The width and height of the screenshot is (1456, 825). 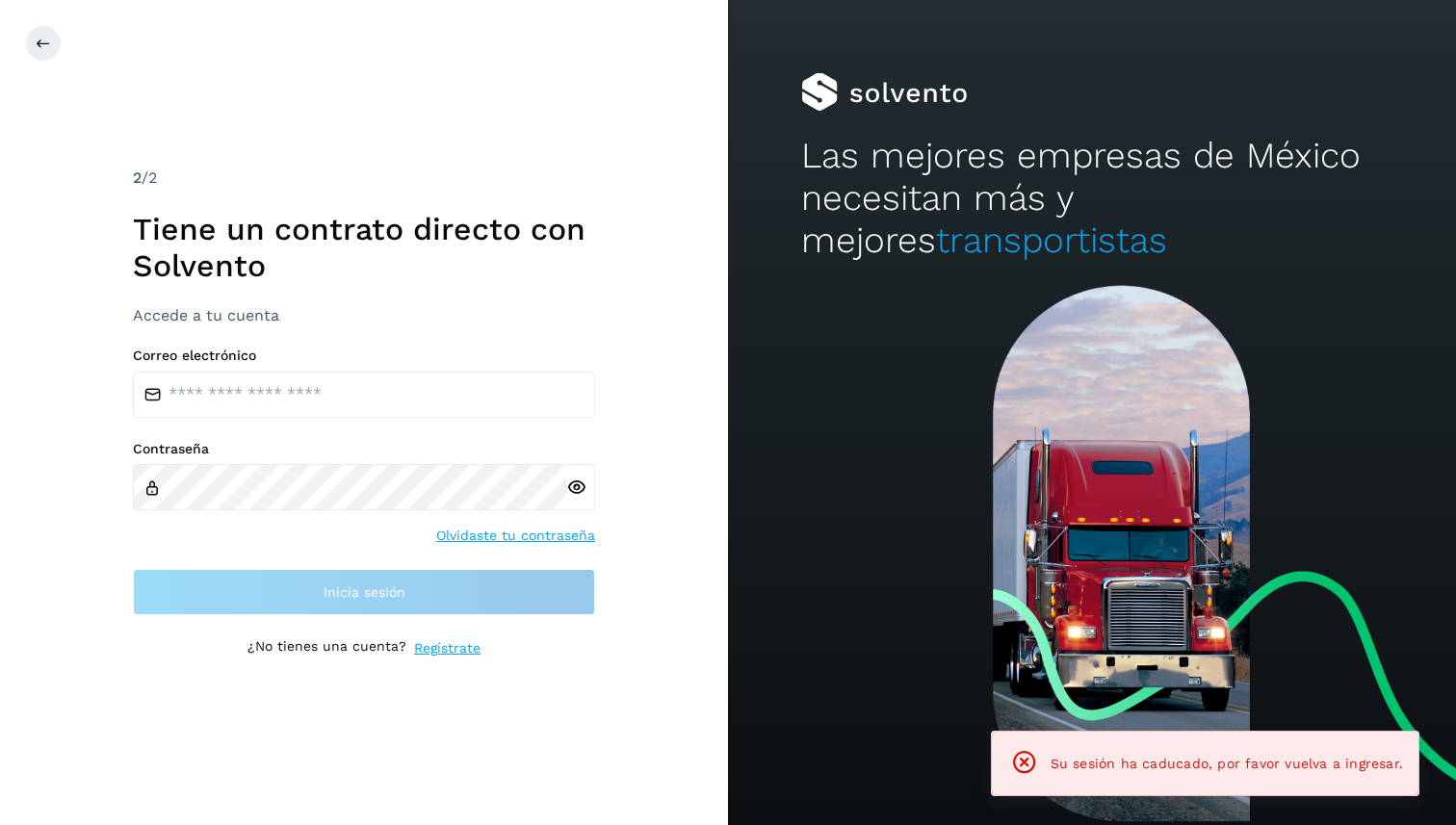 What do you see at coordinates (364, 592) in the screenshot?
I see `button: Inicia sesión` at bounding box center [364, 592].